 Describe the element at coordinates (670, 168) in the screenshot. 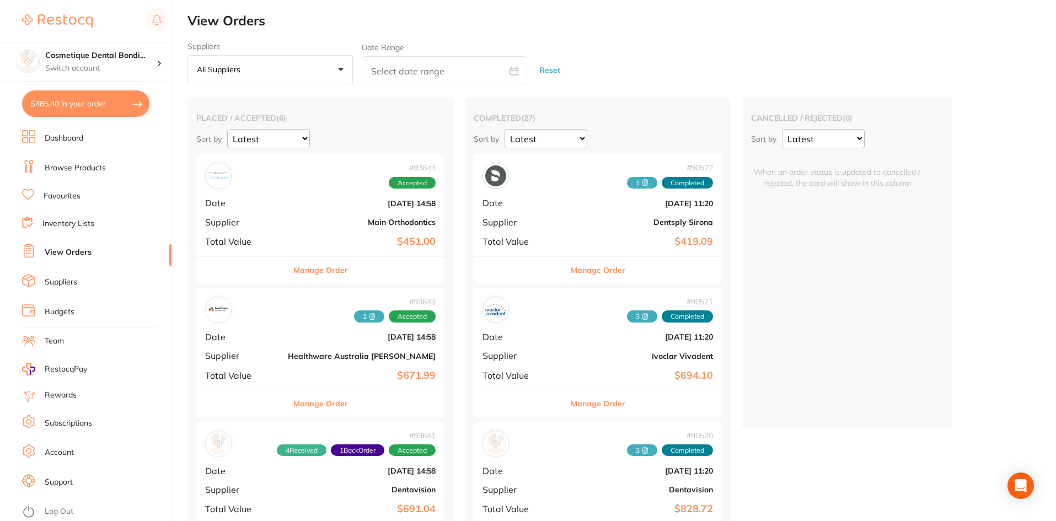

I see `span: # 90522` at that location.